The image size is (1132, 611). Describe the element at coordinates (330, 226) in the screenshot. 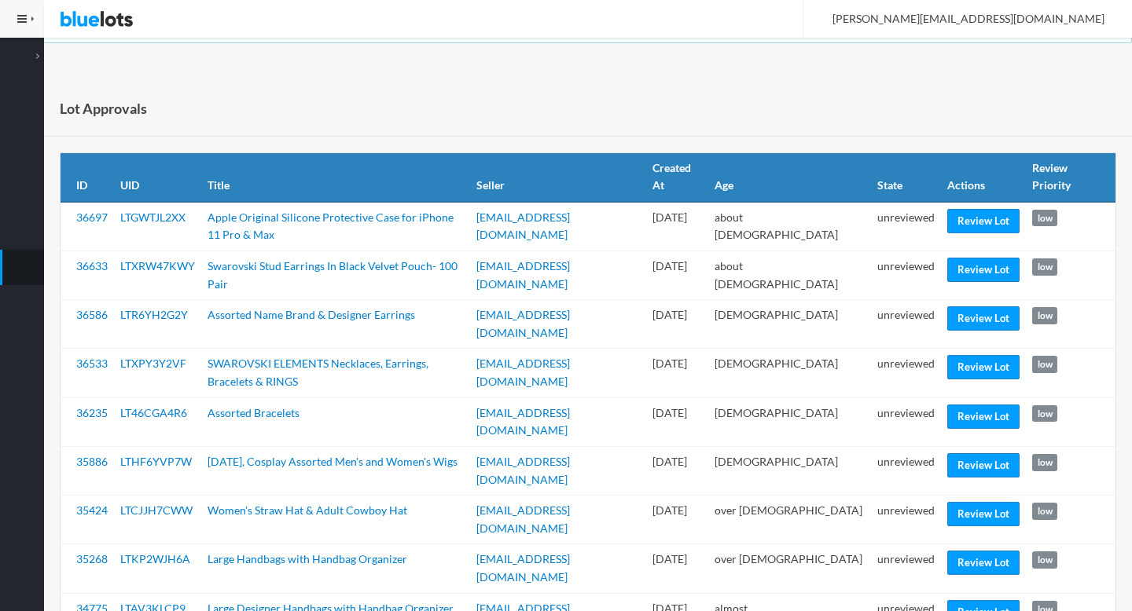

I see `a: Apple Original Silicone Protective Case for iPhone 11 Pro & Max` at that location.